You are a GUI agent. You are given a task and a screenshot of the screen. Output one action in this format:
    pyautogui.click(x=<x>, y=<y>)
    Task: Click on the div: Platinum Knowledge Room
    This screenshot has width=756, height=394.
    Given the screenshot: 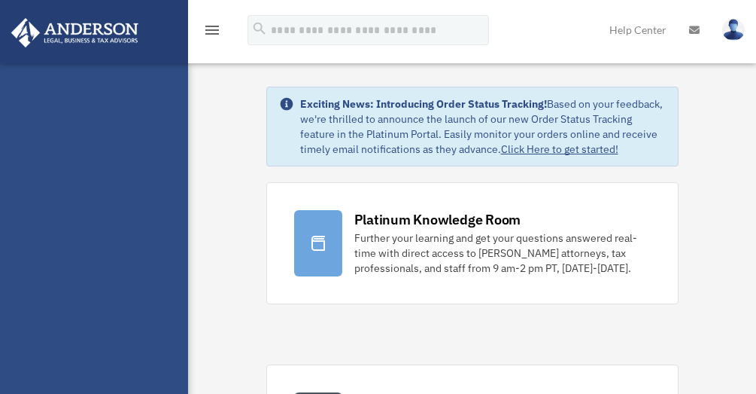 What is the action you would take?
    pyautogui.click(x=438, y=219)
    